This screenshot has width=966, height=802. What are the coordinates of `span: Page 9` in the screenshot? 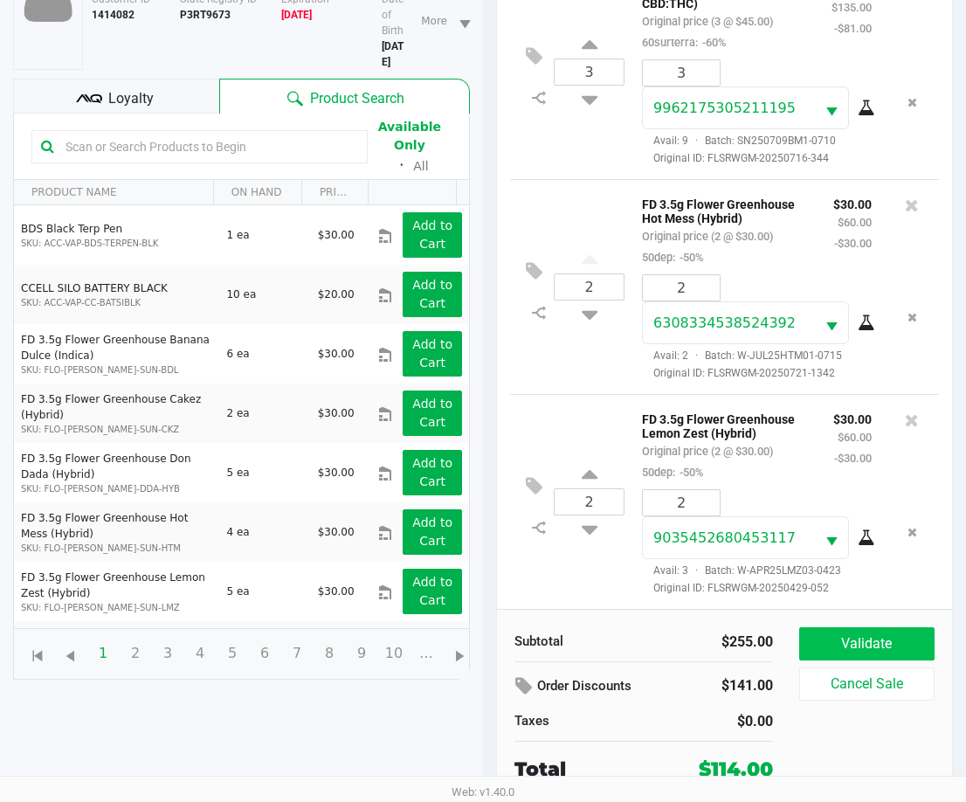 It's located at (362, 654).